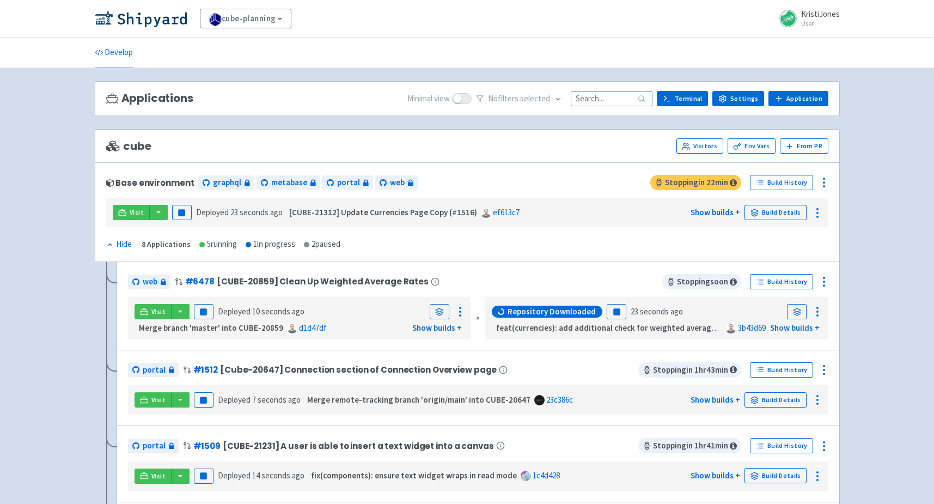  What do you see at coordinates (552, 312) in the screenshot?
I see `span: Repository Downloaded` at bounding box center [552, 312].